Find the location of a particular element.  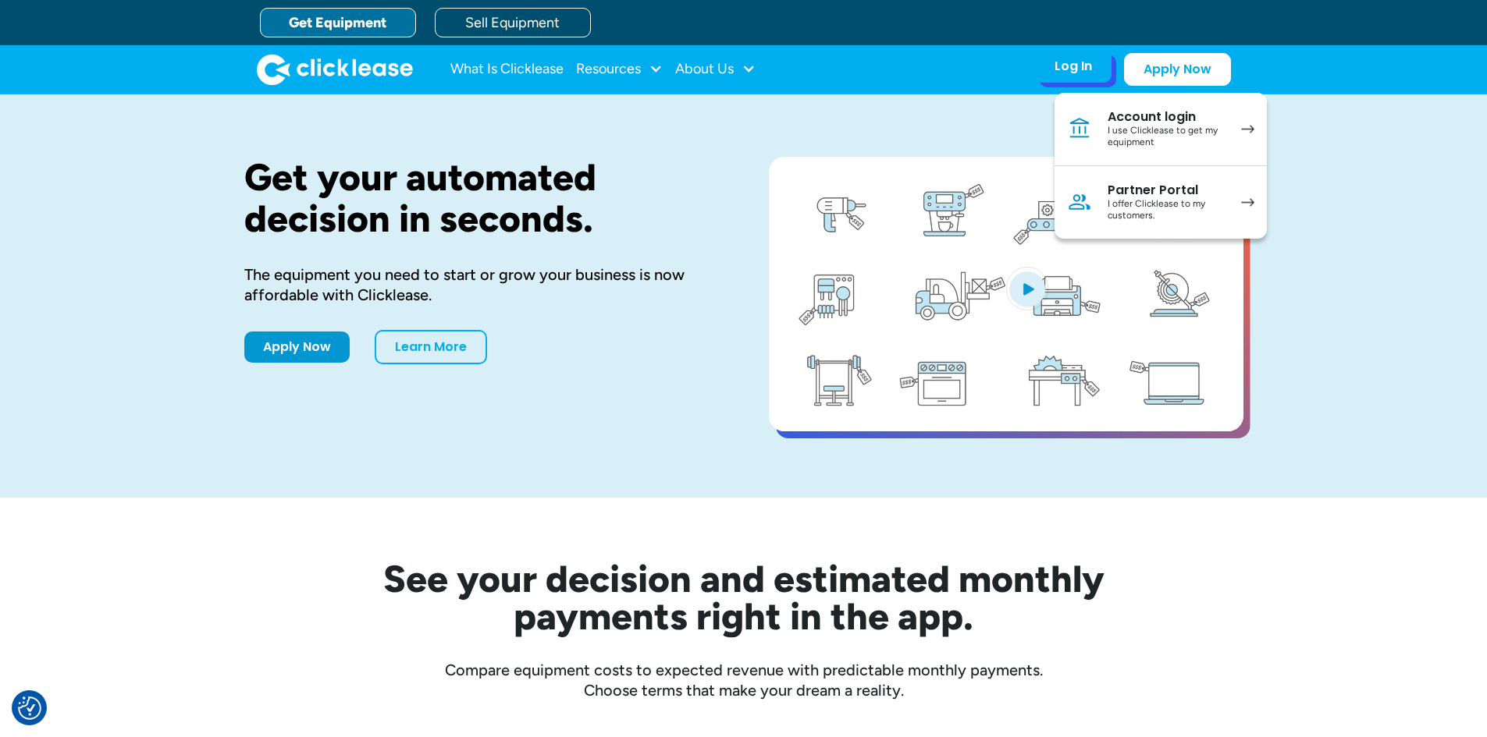

div: I use Clicklease to get my equipment is located at coordinates (1166, 137).